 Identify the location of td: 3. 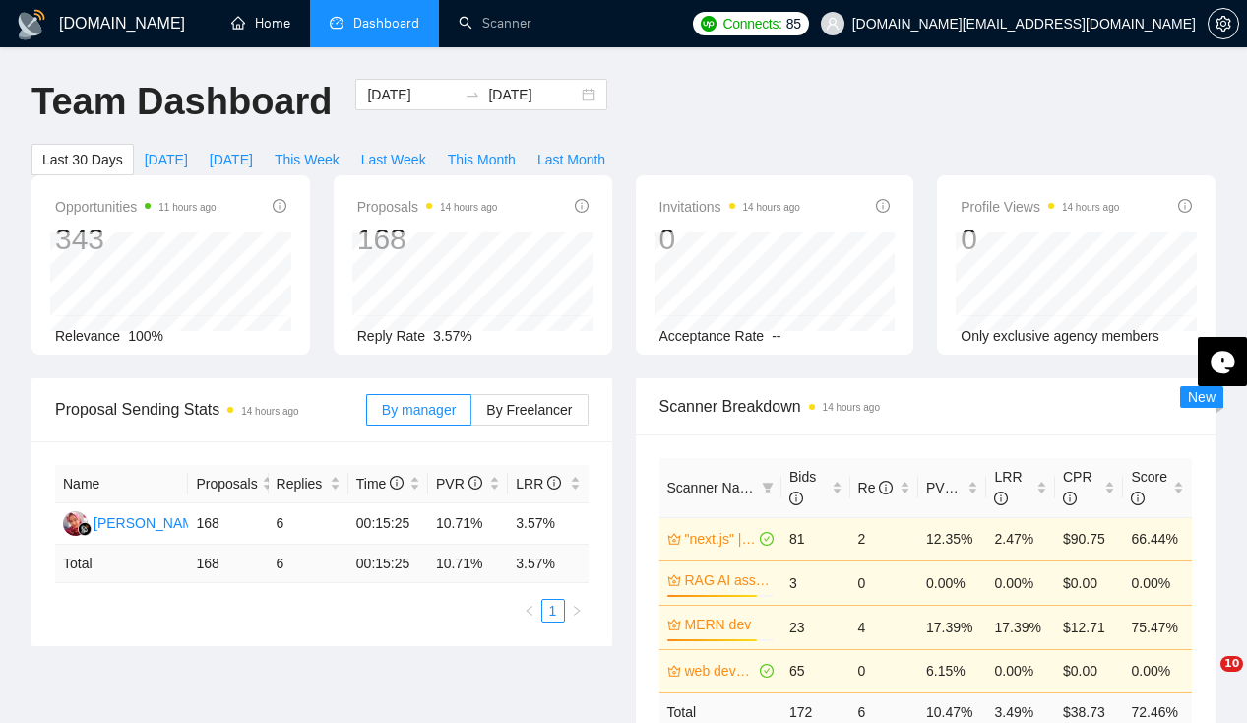
(815, 582).